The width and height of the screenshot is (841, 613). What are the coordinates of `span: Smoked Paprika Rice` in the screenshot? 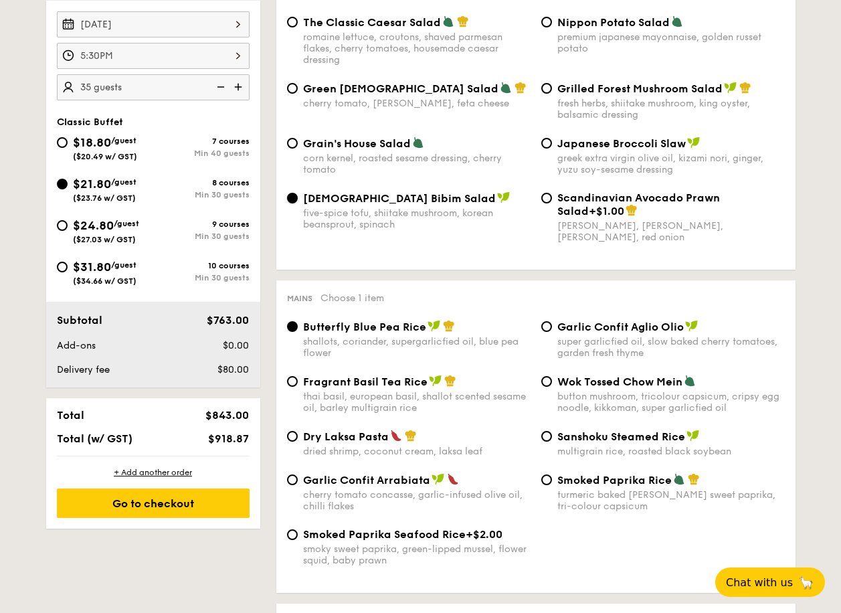 It's located at (614, 480).